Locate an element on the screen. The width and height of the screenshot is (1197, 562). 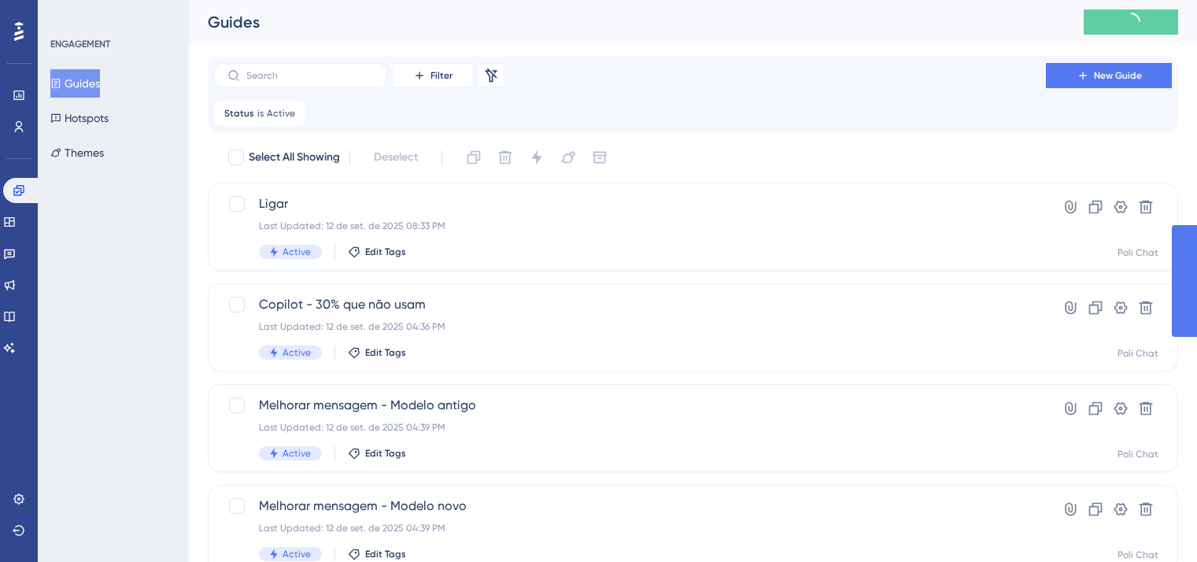
span: New Guide is located at coordinates (1117, 76).